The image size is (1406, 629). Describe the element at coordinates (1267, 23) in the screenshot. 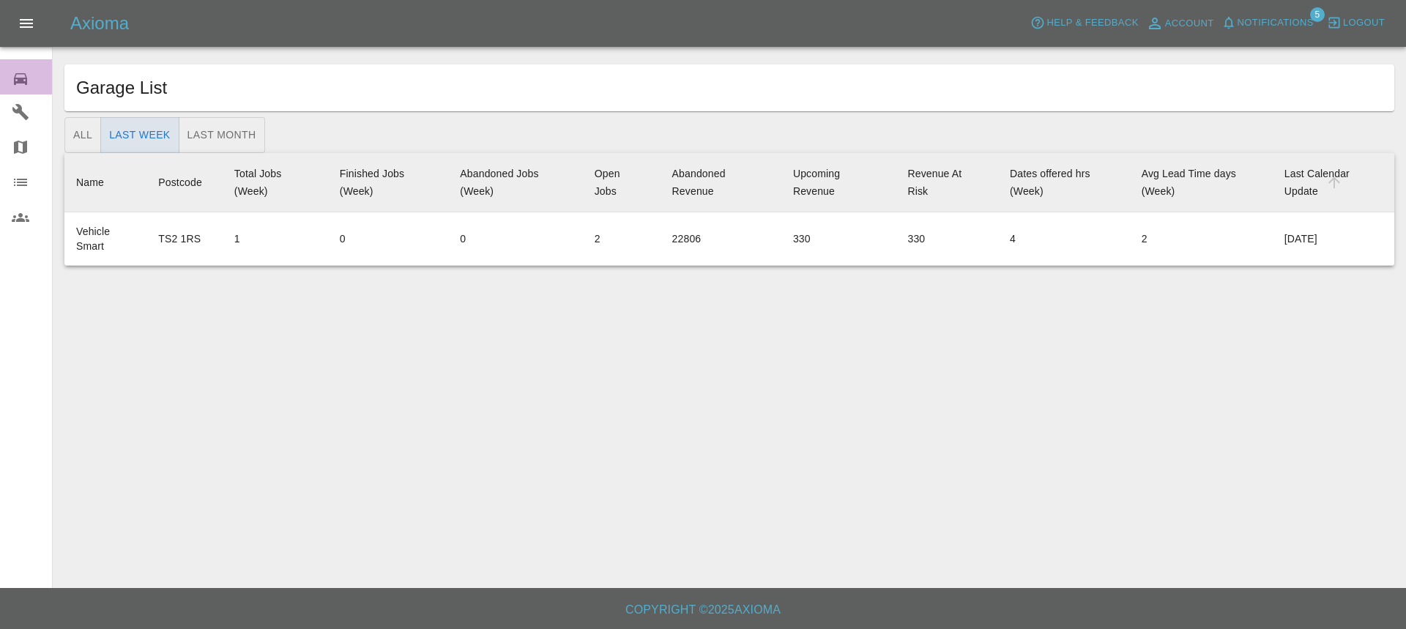

I see `button: Notifications` at that location.